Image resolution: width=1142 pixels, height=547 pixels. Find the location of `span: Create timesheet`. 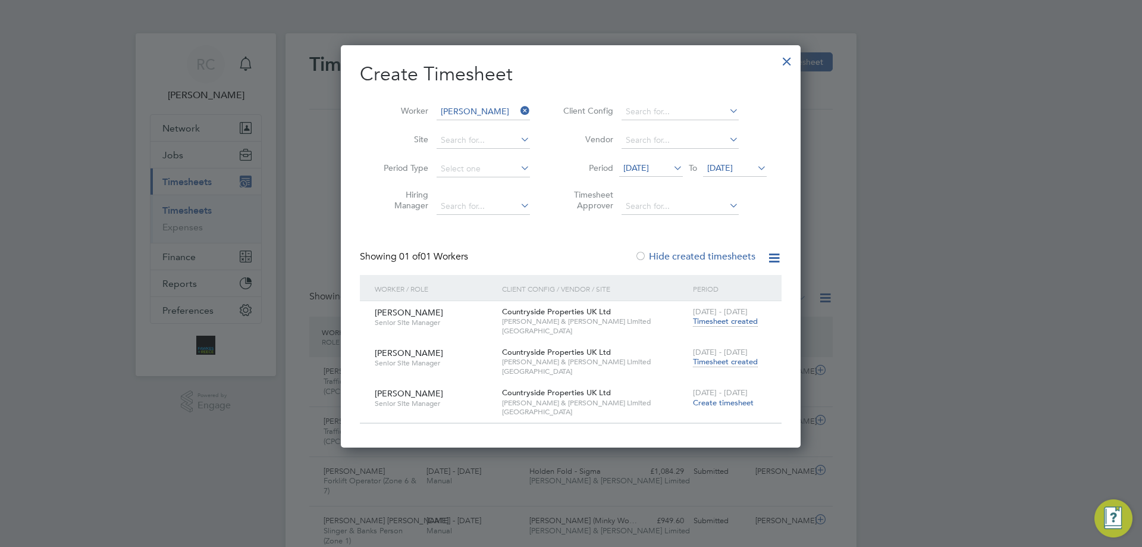

span: Create timesheet is located at coordinates (723, 402).